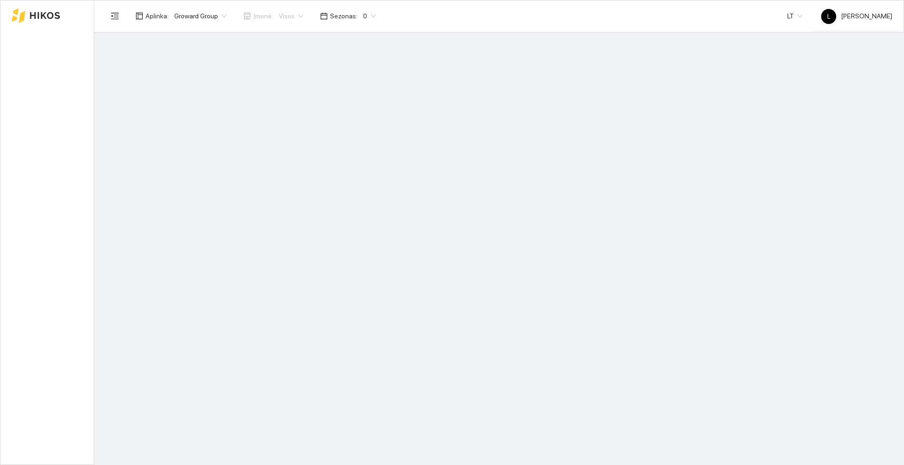 The height and width of the screenshot is (465, 904). What do you see at coordinates (247, 16) in the screenshot?
I see `span: shop` at bounding box center [247, 16].